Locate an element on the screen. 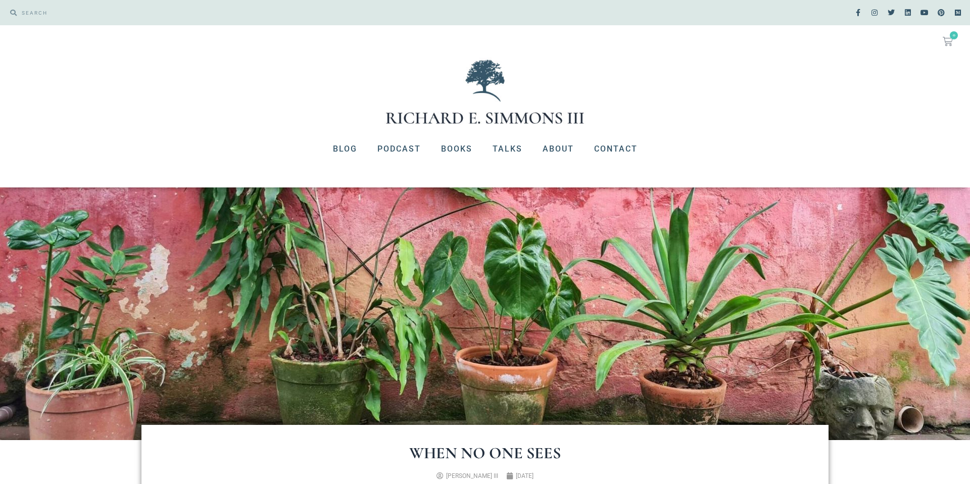 This screenshot has width=970, height=484. input: SEARCH is located at coordinates (248, 13).